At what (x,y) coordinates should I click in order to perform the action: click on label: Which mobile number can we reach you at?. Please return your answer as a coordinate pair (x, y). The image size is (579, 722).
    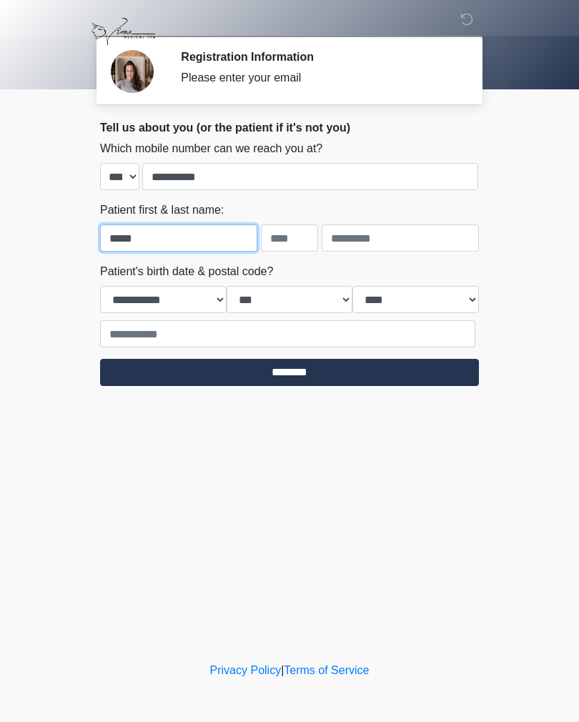
    Looking at the image, I should click on (211, 149).